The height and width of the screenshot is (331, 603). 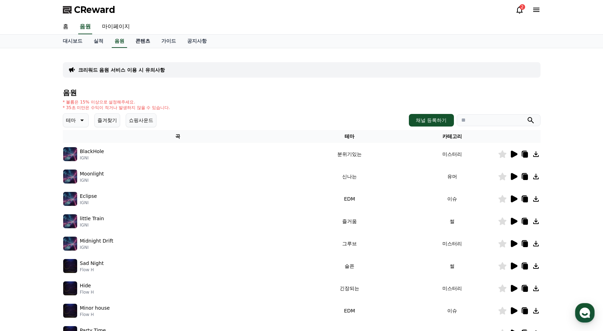 What do you see at coordinates (97, 241) in the screenshot?
I see `p: Midnight Drift` at bounding box center [97, 241].